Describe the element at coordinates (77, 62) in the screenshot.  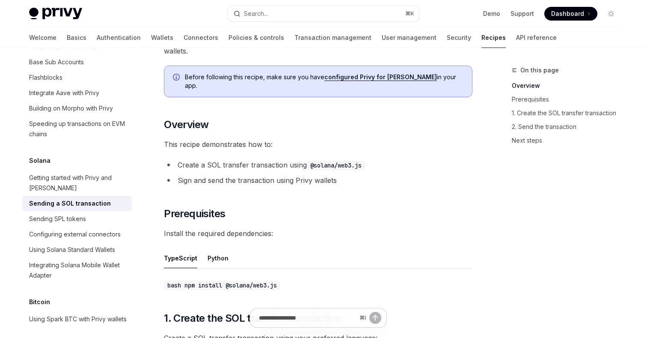
I see `a: Base Sub Accounts` at that location.